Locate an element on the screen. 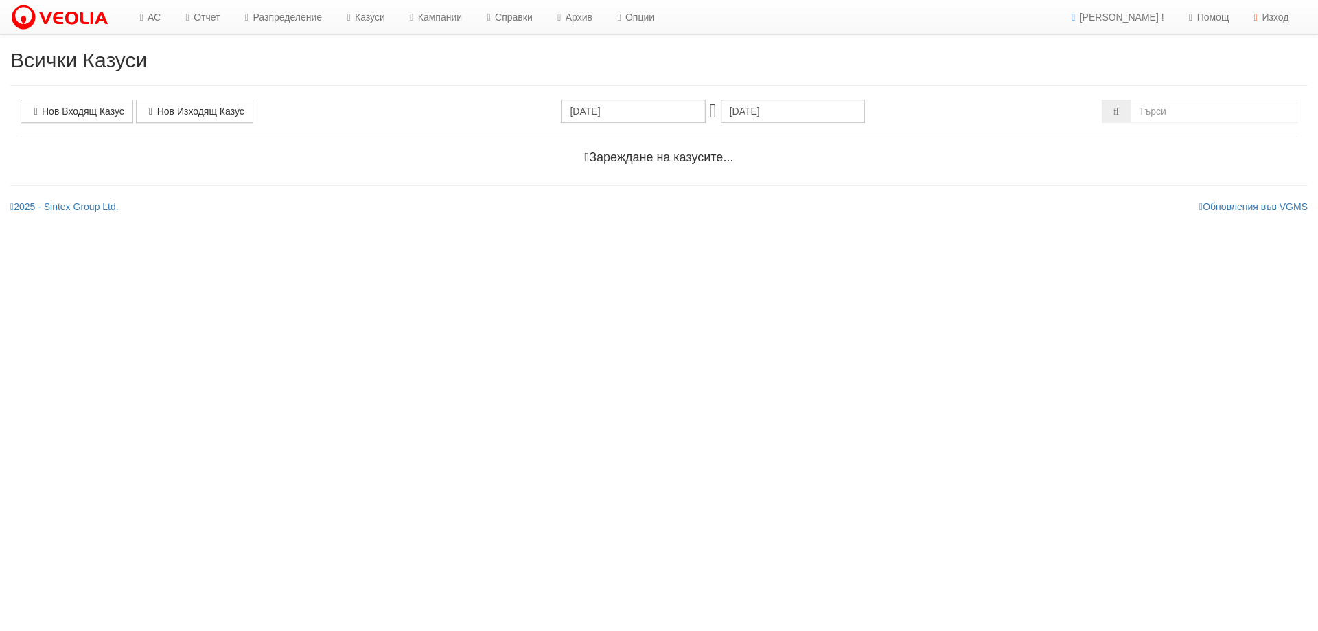  img: VeoliaLogo.png is located at coordinates (62, 18).